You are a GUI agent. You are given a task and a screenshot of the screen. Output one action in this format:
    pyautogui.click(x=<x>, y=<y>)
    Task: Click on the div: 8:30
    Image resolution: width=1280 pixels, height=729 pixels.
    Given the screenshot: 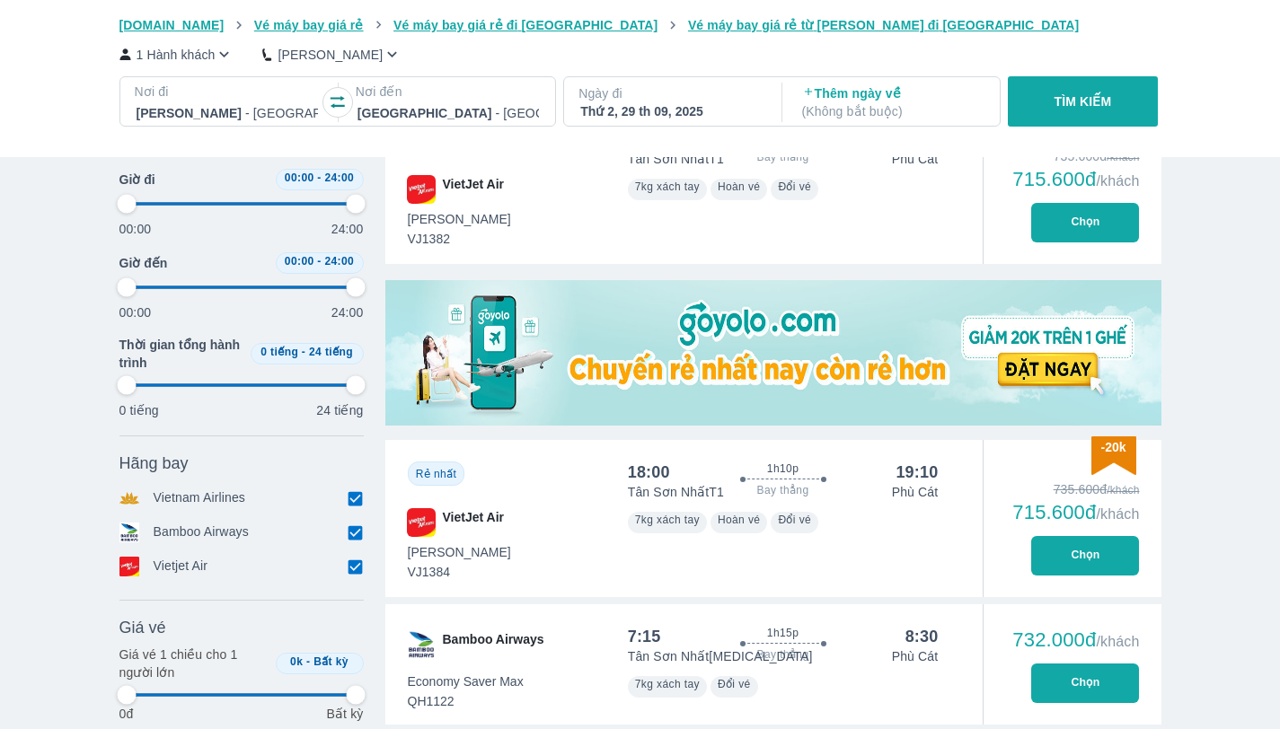 What is the action you would take?
    pyautogui.click(x=922, y=637)
    